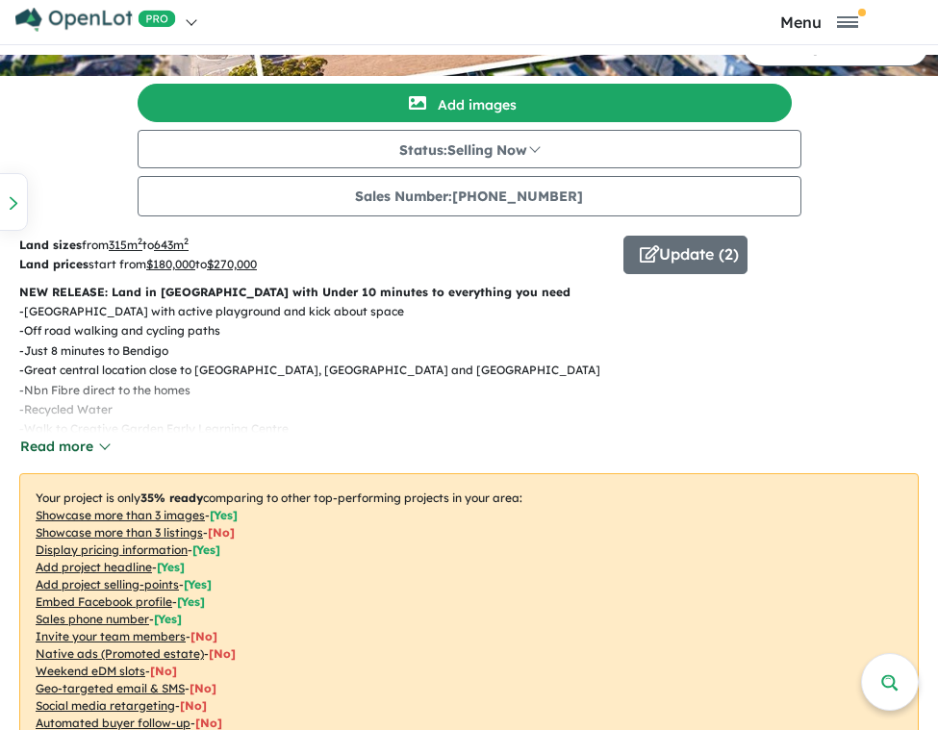  I want to click on p: - Walk to Creative Garden Early Learning Centre, so click(469, 429).